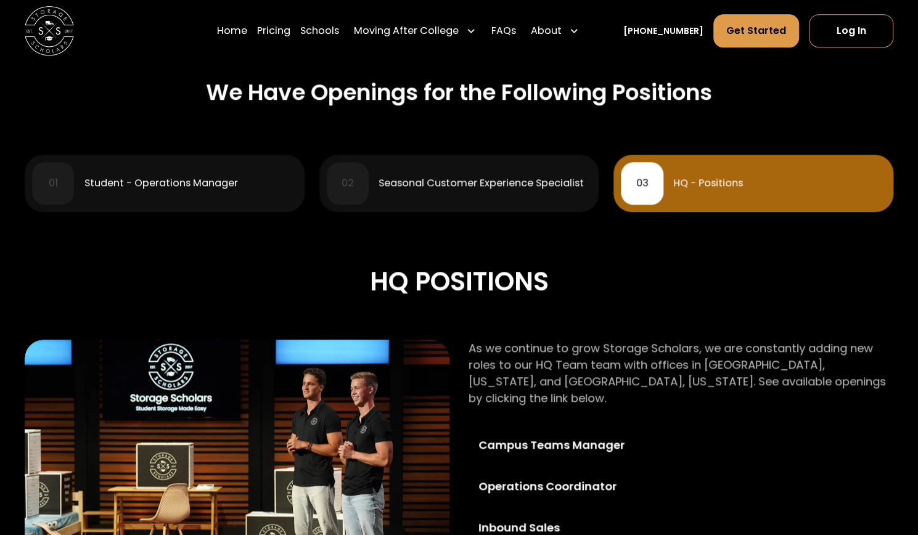 This screenshot has width=918, height=535. I want to click on div: HQ - Positions, so click(708, 183).